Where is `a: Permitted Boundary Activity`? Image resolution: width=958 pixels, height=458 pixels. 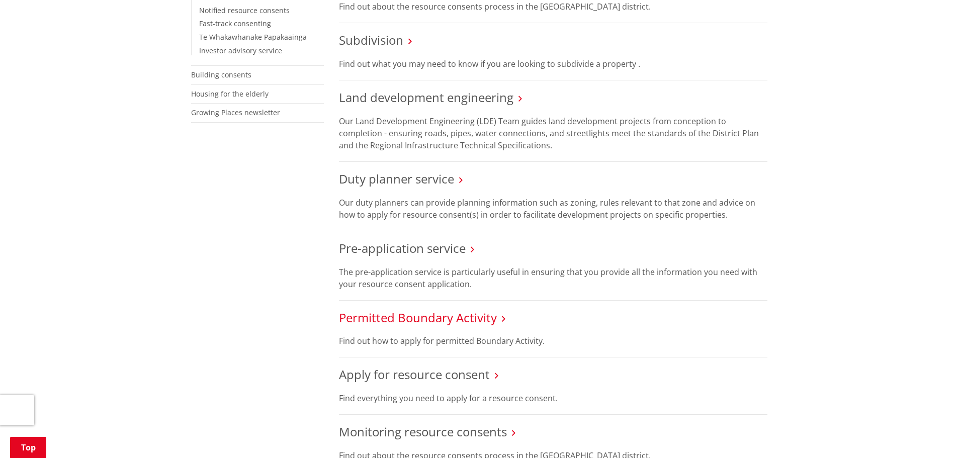 a: Permitted Boundary Activity is located at coordinates (418, 317).